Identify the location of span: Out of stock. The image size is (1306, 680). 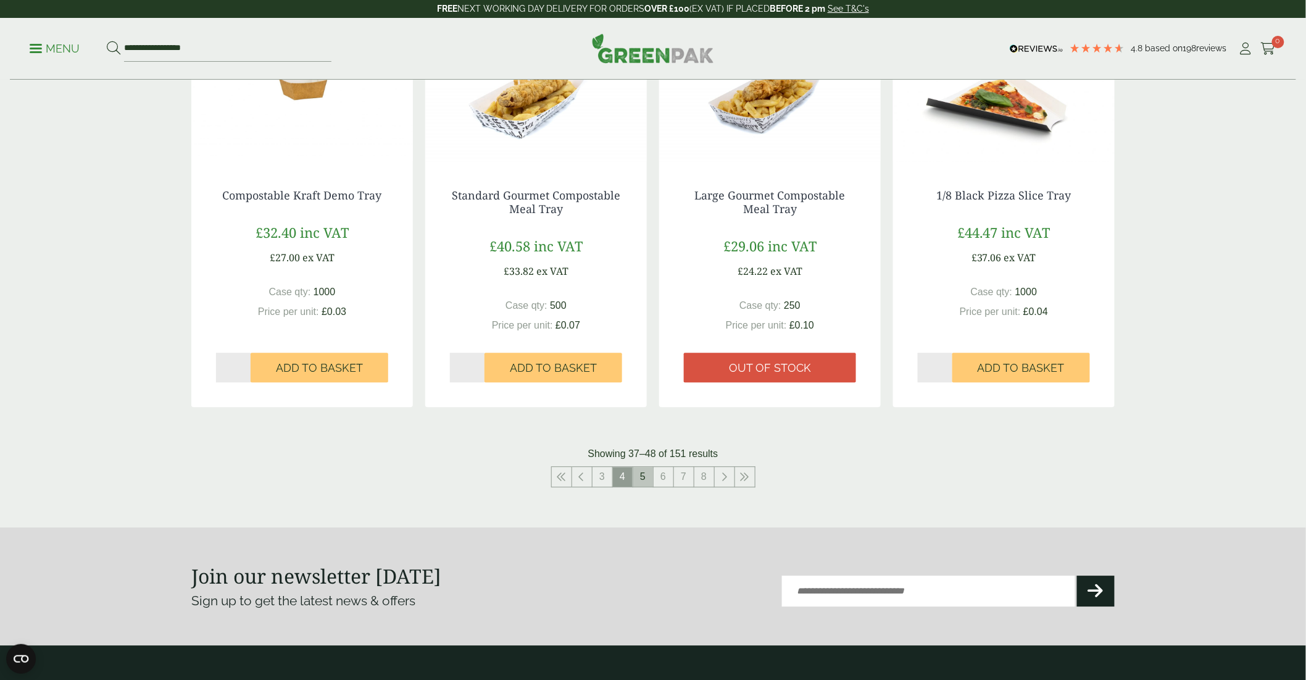
(770, 368).